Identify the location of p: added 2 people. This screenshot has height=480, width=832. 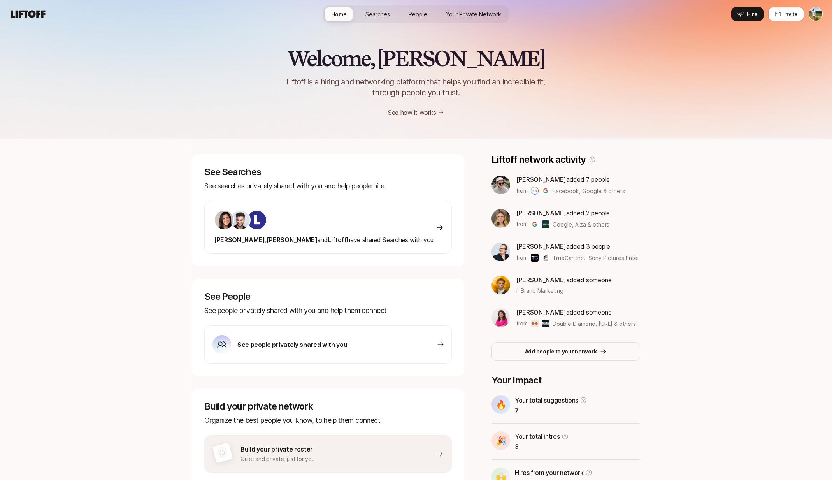
(562, 213).